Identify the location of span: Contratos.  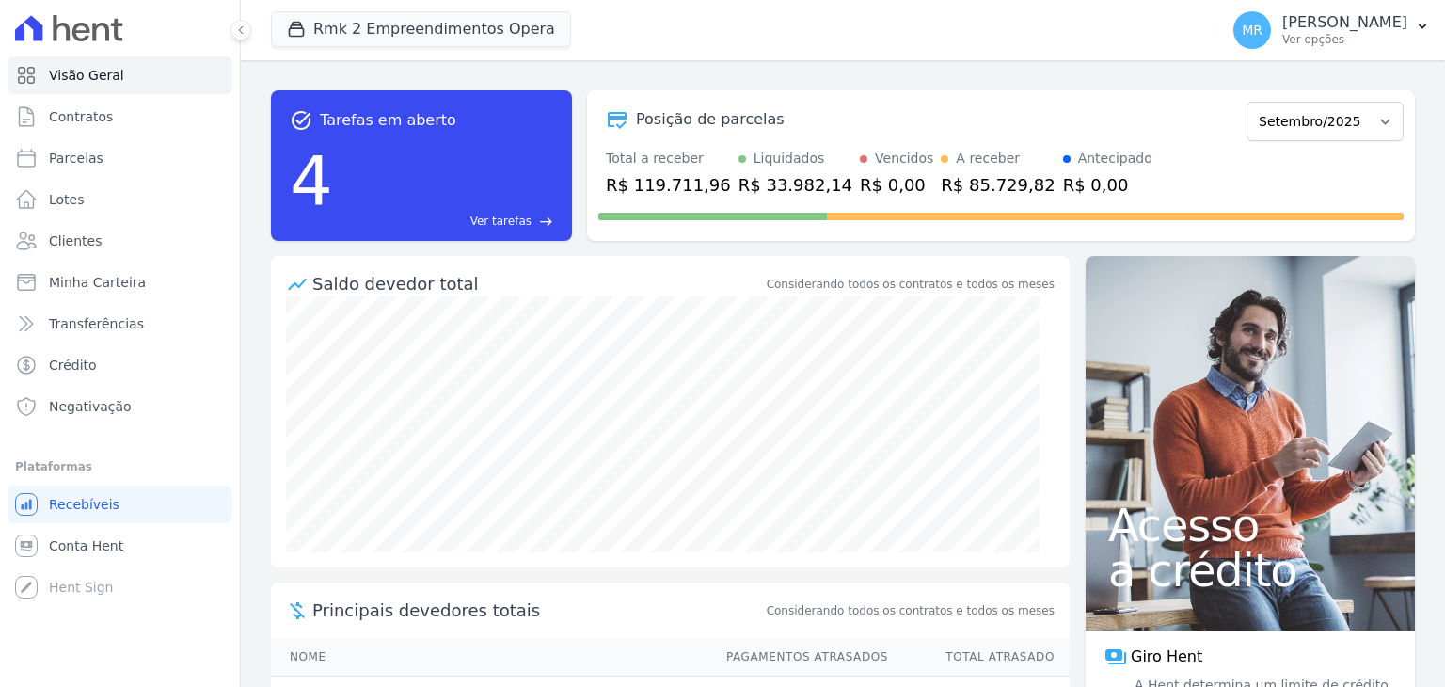
(81, 117).